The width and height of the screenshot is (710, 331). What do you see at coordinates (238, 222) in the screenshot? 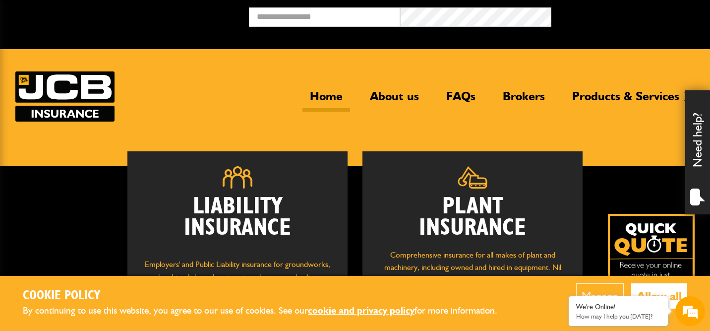
I see `h2: Liability Insurance` at bounding box center [238, 222].